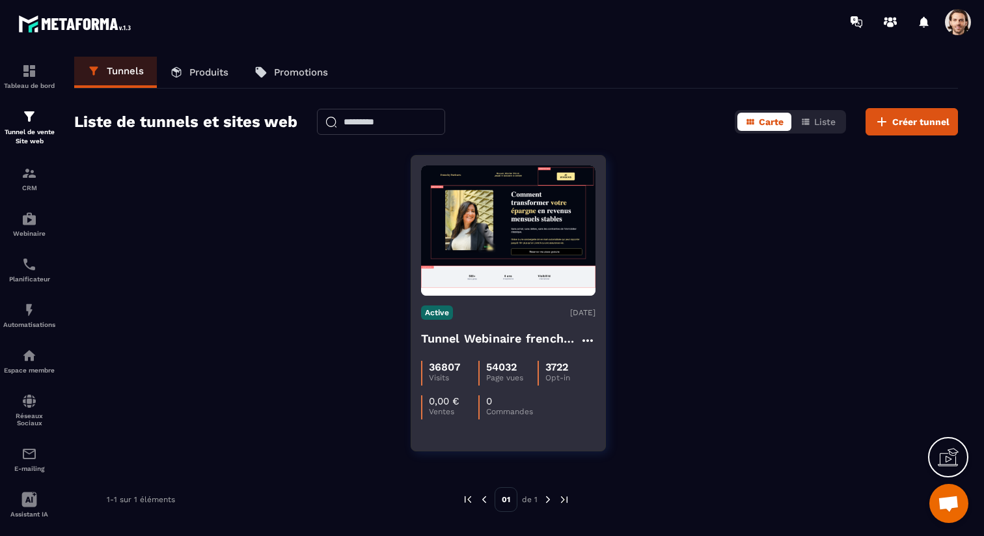 Image resolution: width=984 pixels, height=536 pixels. What do you see at coordinates (115, 72) in the screenshot?
I see `a: Tunnels` at bounding box center [115, 72].